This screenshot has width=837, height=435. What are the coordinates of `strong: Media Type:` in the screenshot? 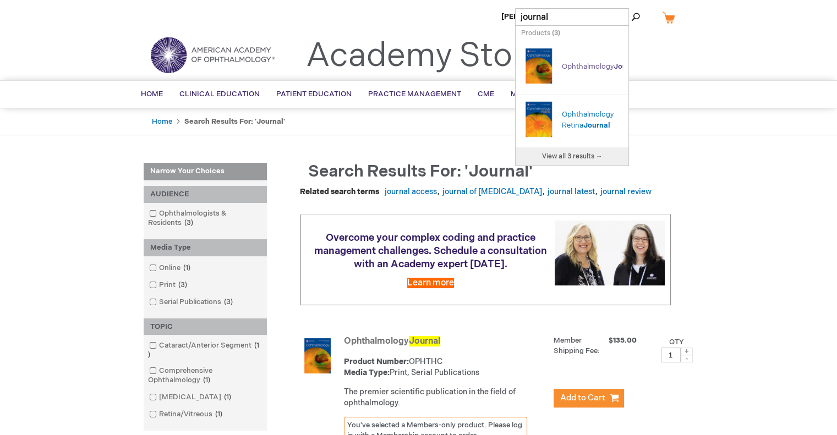 It's located at (366, 372).